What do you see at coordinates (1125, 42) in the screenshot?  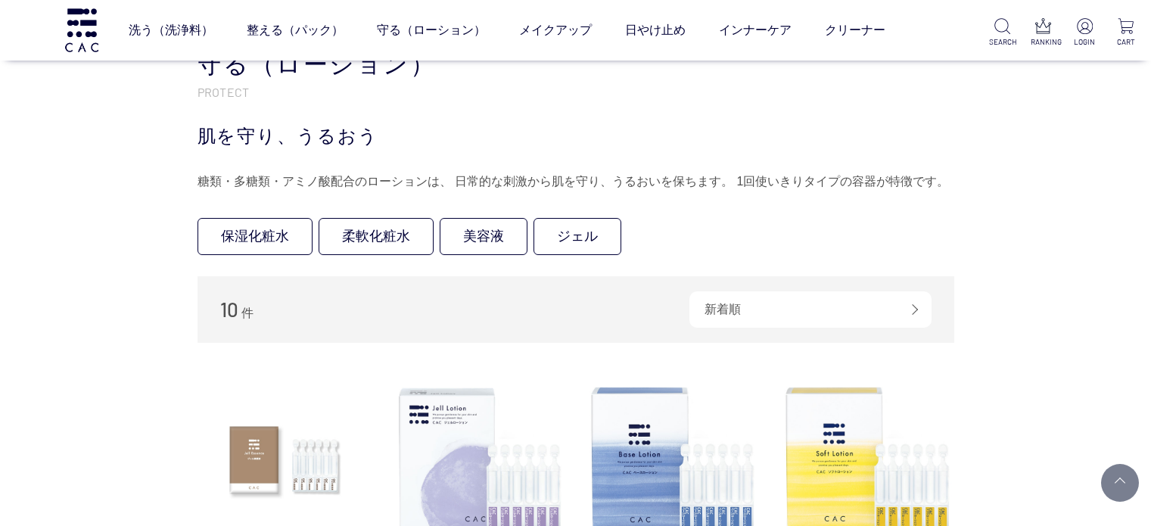 I see `p: CART` at bounding box center [1125, 42].